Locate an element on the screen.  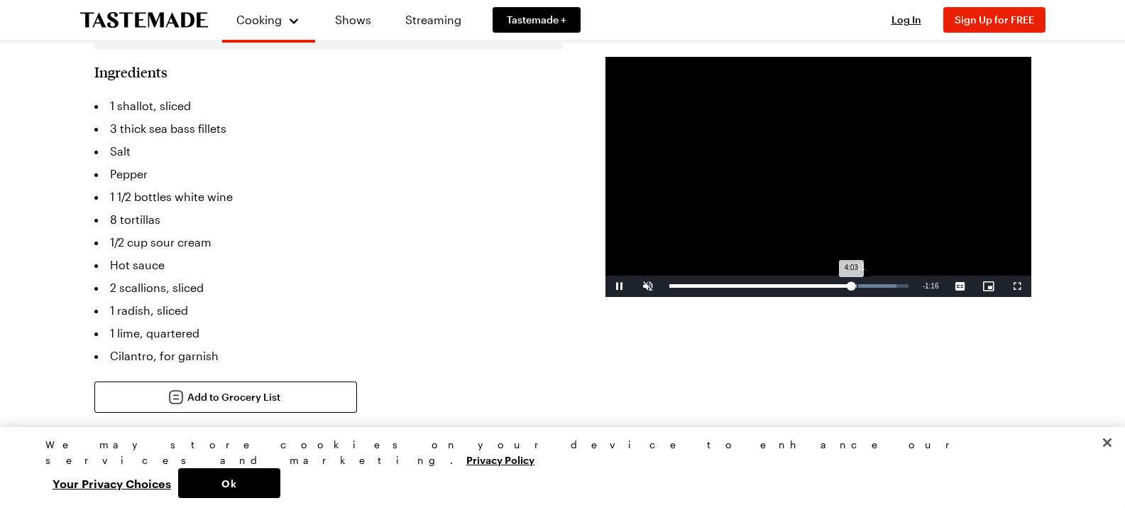
button: Fullscreen is located at coordinates (1017, 286).